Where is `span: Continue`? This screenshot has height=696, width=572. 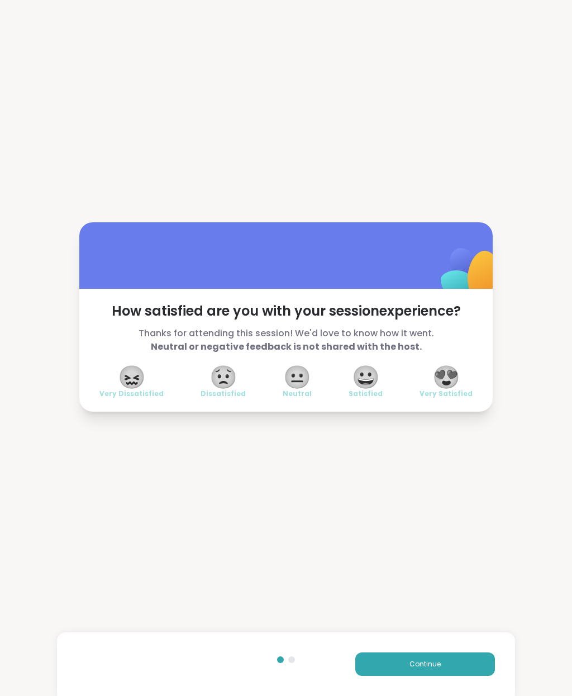
span: Continue is located at coordinates (425, 664).